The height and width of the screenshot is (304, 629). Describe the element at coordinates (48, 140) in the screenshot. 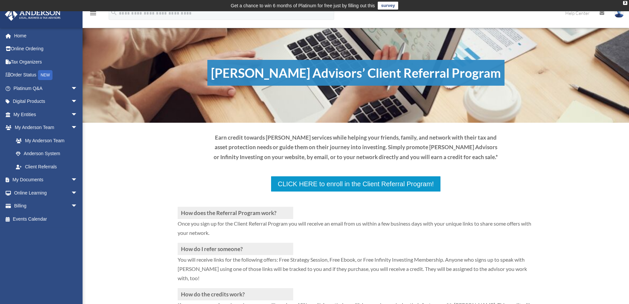

I see `a: My Anderson Team` at that location.